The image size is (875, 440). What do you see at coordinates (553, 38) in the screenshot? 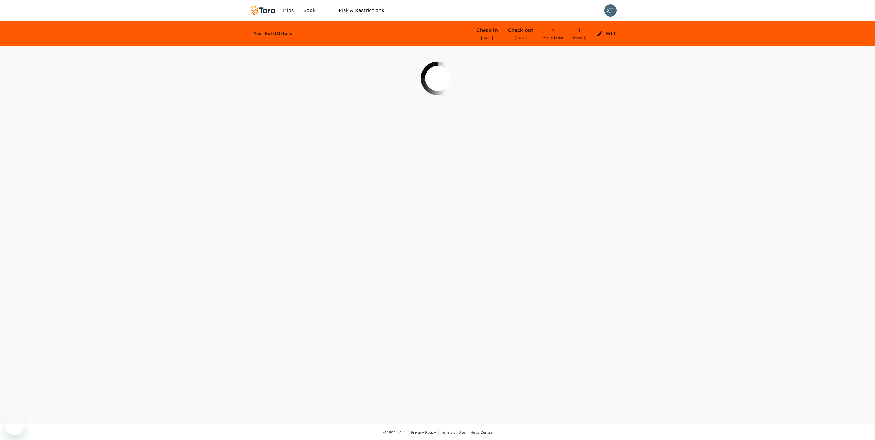
I see `span: traveller(s)` at bounding box center [553, 38].